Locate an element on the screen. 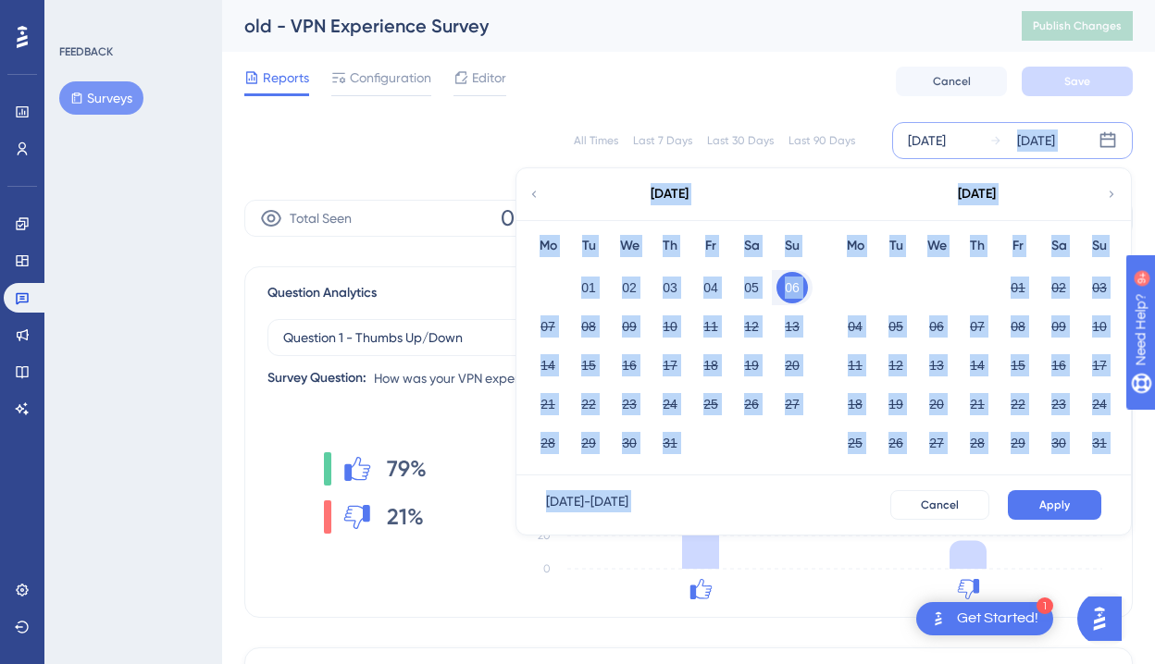  div: Last 30 Days is located at coordinates (740, 141).